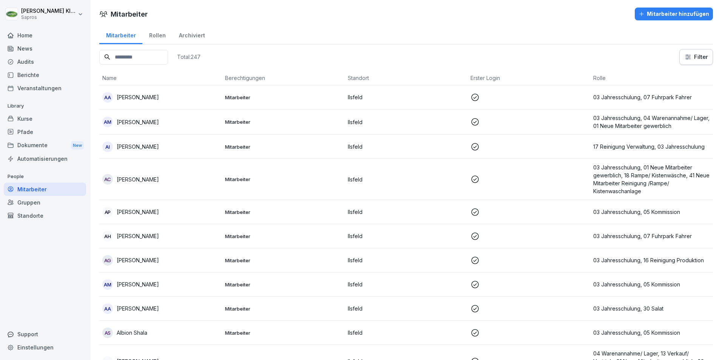 The image size is (722, 360). What do you see at coordinates (45, 48) in the screenshot?
I see `div: News` at bounding box center [45, 48].